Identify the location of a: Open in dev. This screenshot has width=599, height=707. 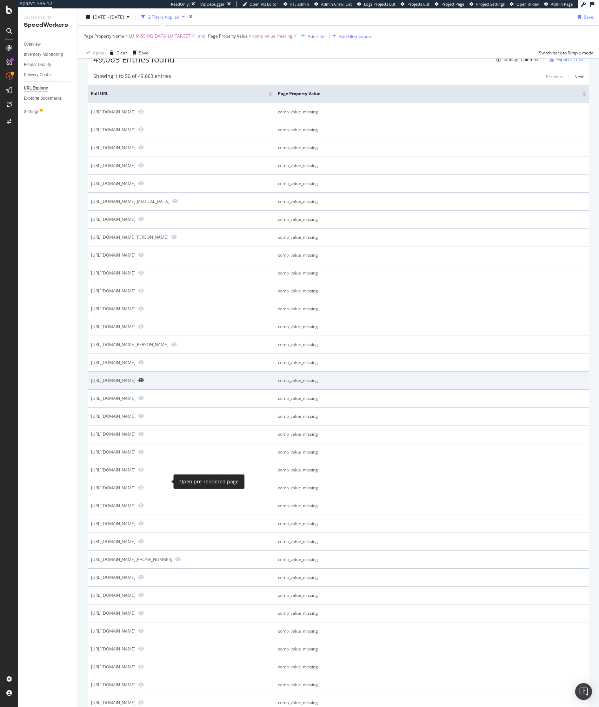
(525, 4).